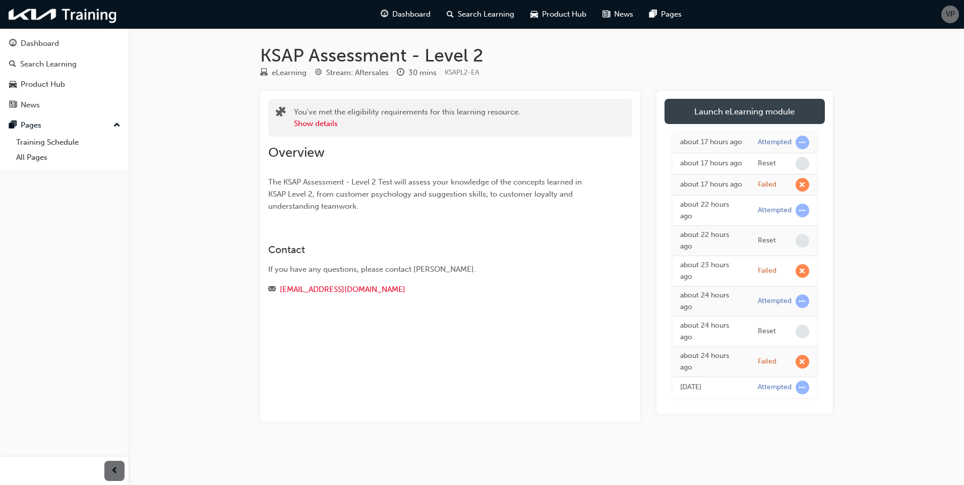  What do you see at coordinates (405, 14) in the screenshot?
I see `a: guage-iconDashboard` at bounding box center [405, 14].